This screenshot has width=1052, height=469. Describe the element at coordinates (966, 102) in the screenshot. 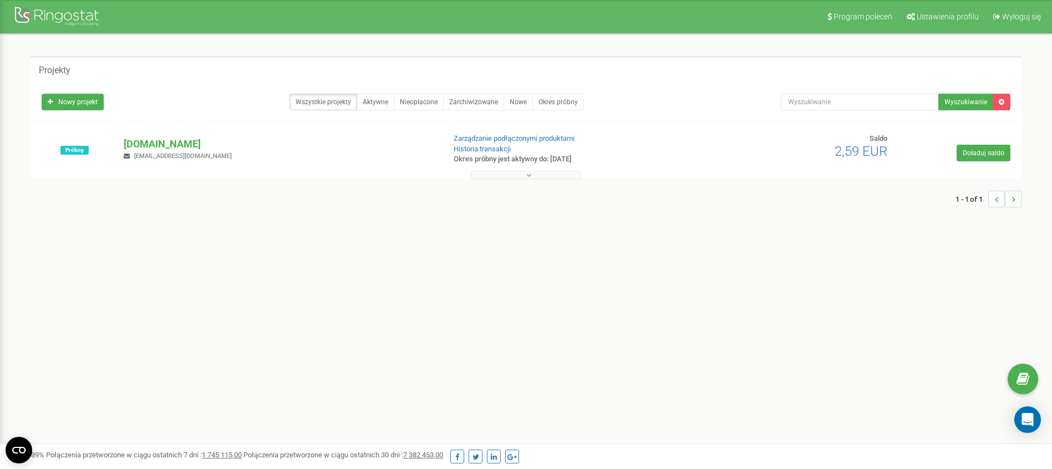

I see `button: Wyszukiwanie` at that location.